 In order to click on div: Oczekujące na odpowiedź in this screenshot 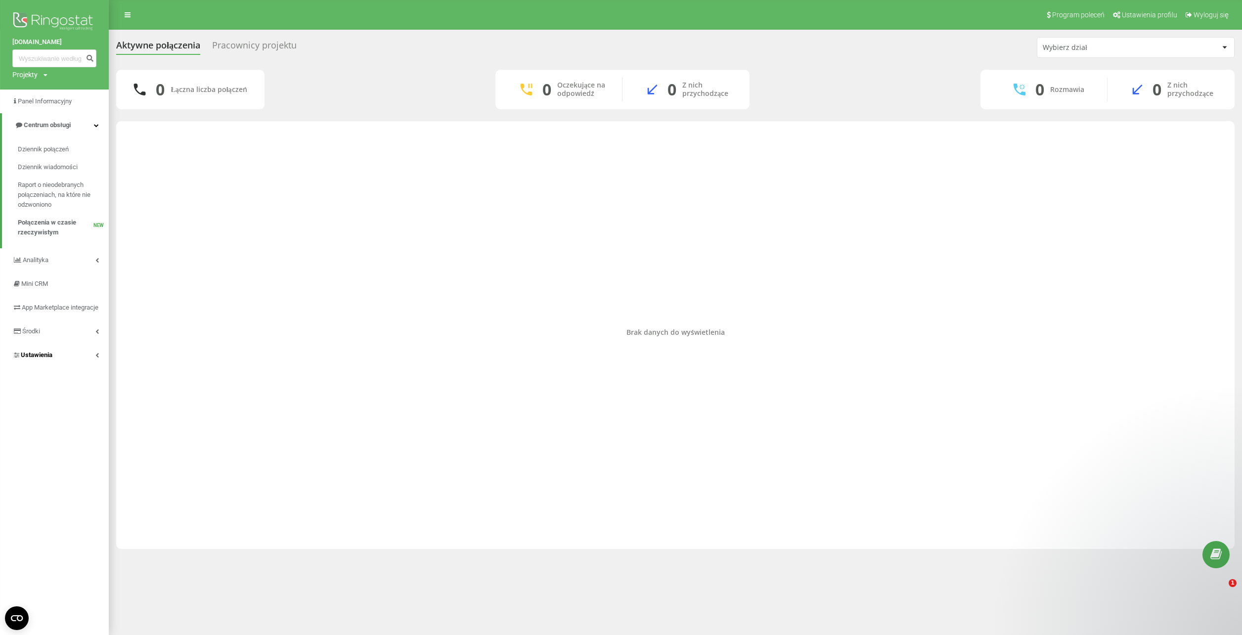, I will do `click(582, 89)`.